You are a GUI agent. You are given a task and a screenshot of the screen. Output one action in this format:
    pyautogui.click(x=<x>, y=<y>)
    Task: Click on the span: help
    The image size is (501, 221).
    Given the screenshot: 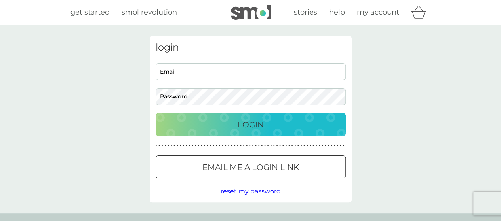 What is the action you would take?
    pyautogui.click(x=337, y=12)
    